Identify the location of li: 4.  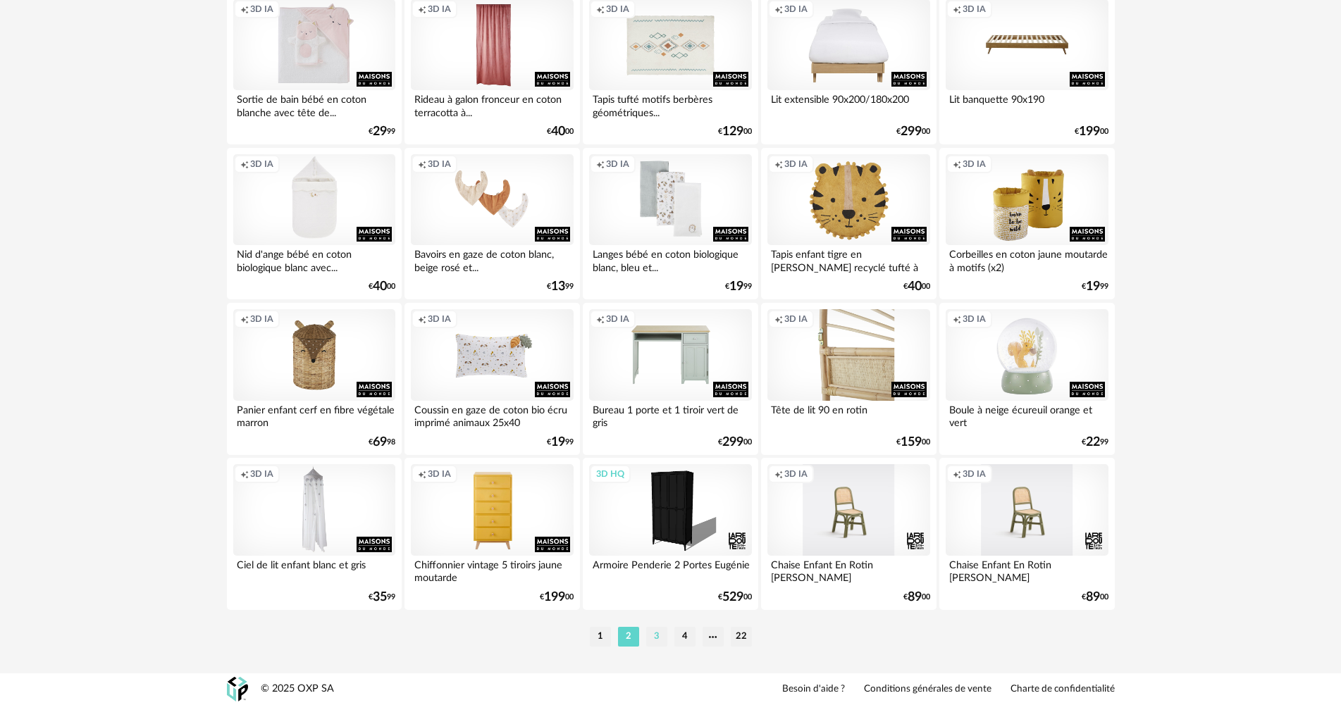
(685, 637).